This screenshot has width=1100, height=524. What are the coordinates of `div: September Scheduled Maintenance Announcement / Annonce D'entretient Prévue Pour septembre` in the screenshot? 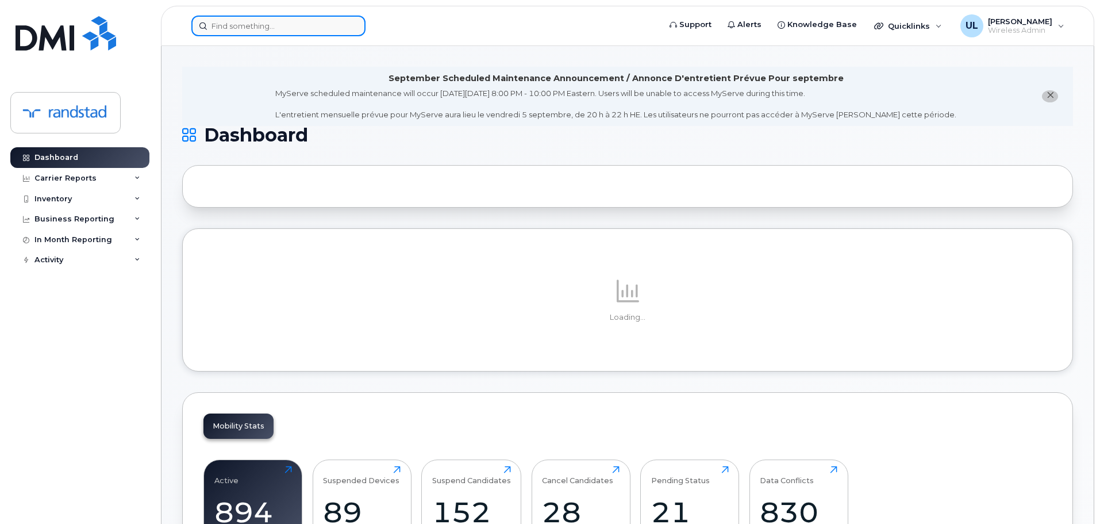 It's located at (616, 78).